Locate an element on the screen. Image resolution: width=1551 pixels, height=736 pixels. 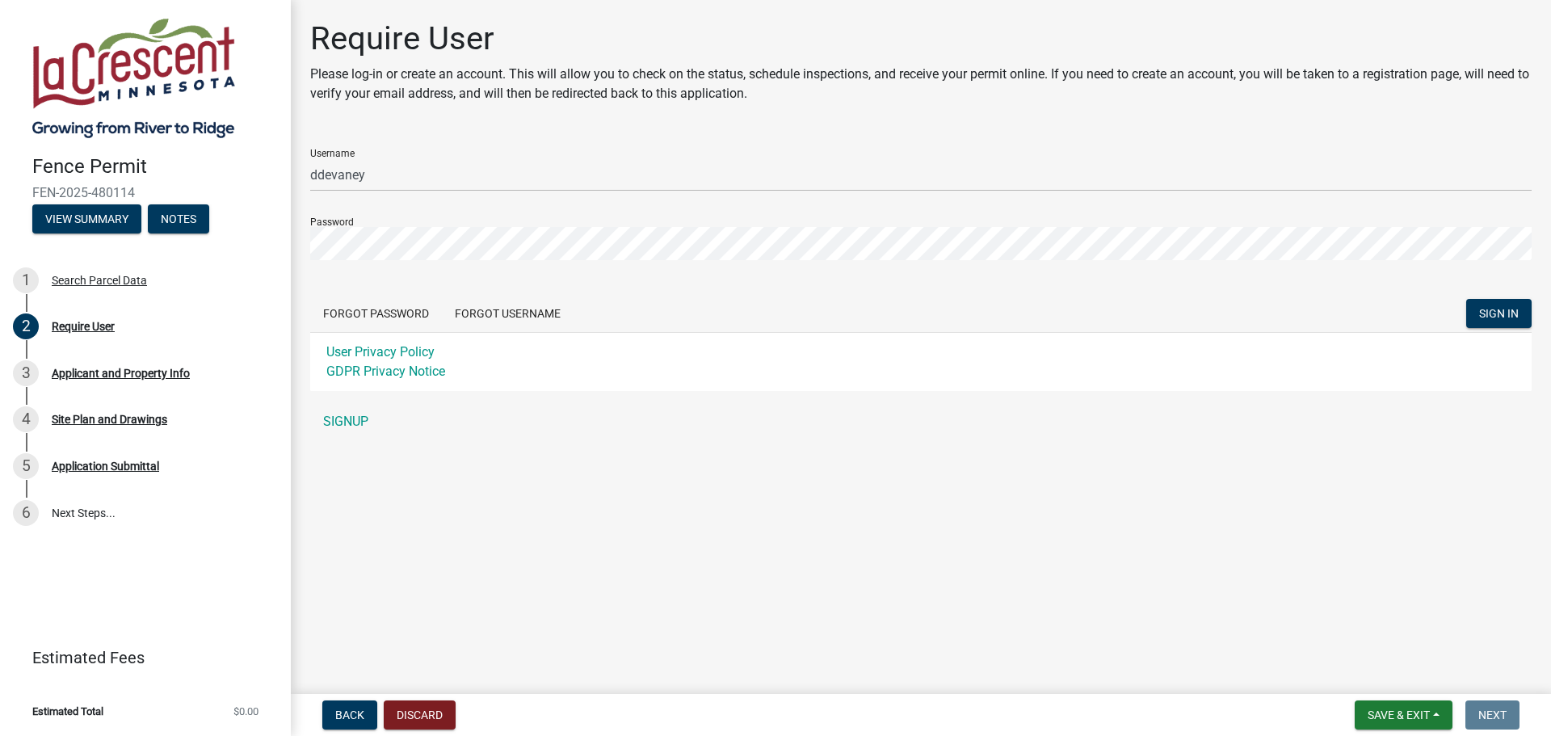
wm-modal-confirm: Summary is located at coordinates (86, 220).